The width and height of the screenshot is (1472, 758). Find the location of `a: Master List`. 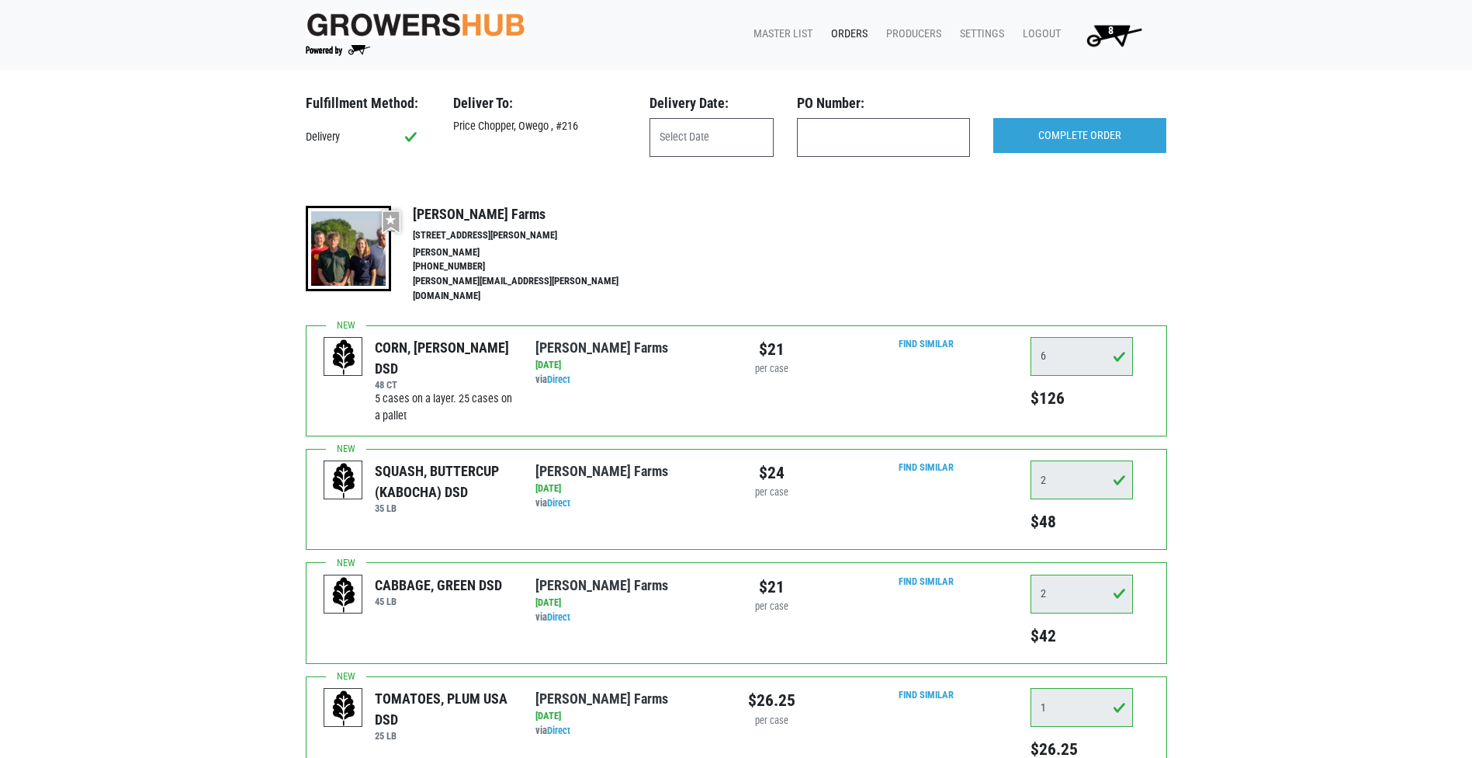

a: Master List is located at coordinates (780, 34).